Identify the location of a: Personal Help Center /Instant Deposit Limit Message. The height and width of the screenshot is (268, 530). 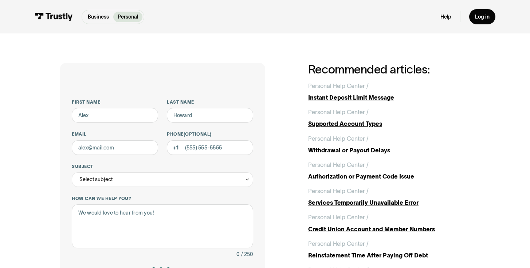
(389, 92).